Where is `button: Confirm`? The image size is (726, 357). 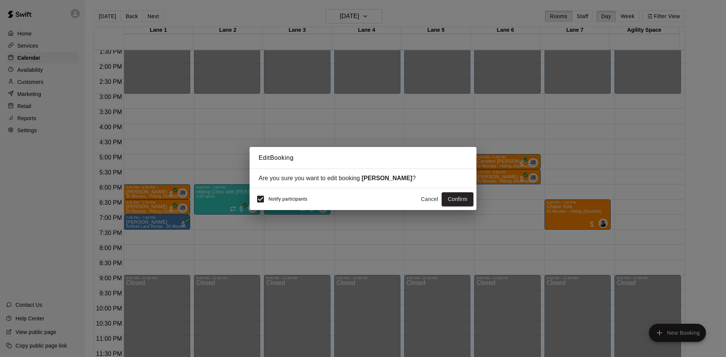
button: Confirm is located at coordinates (458, 199).